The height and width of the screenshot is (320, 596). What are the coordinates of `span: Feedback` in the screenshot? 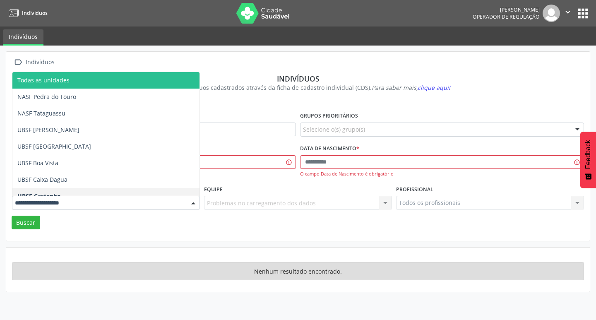 It's located at (588, 154).